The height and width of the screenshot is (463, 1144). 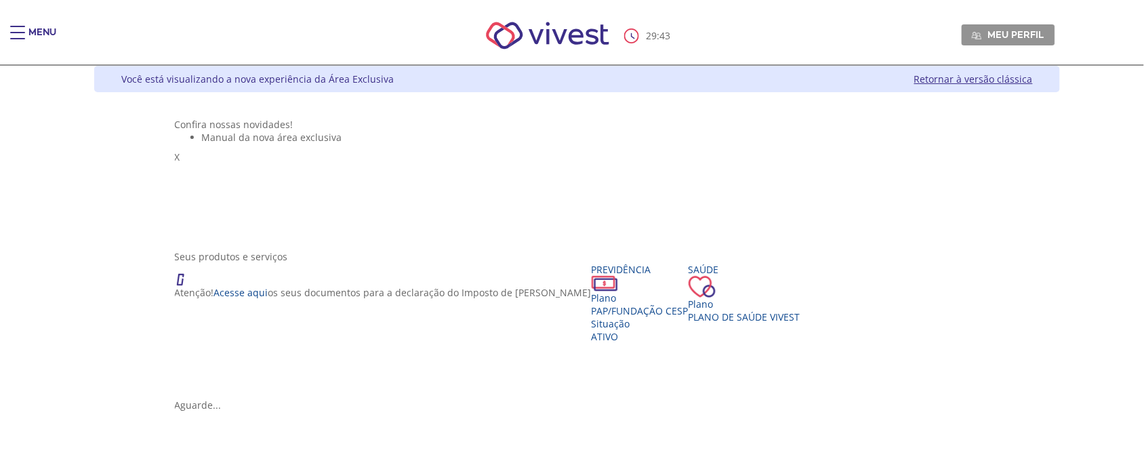 I want to click on span: PAP/Fundação CESP, so click(x=640, y=310).